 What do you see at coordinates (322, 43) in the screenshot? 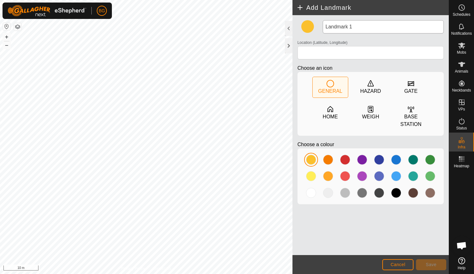
I see `label: Location (Latitude, Longitude)` at bounding box center [322, 43].